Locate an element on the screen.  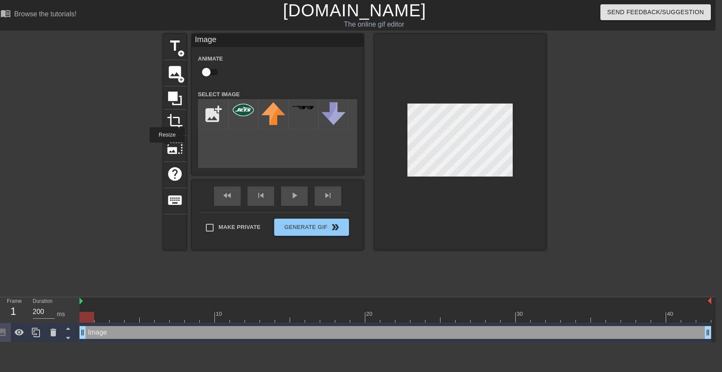
button: Send Feedback/Suggestion is located at coordinates (655, 12).